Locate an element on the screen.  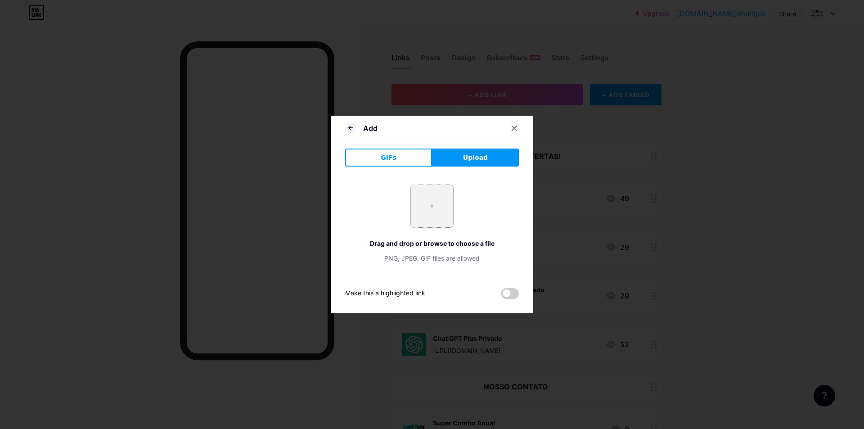
div: Drag and drop or browse to choose a file is located at coordinates (432, 243).